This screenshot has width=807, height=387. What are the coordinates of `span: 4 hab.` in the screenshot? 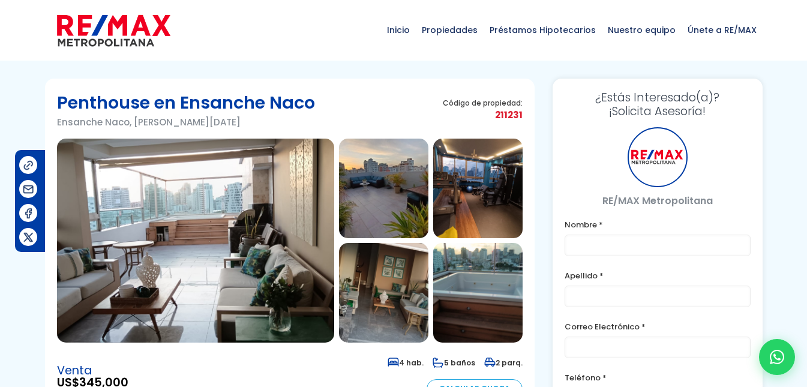 It's located at (406, 362).